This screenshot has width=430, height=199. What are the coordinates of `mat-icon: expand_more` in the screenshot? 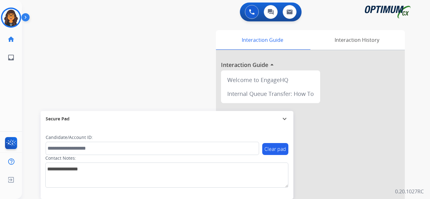 It's located at (285, 119).